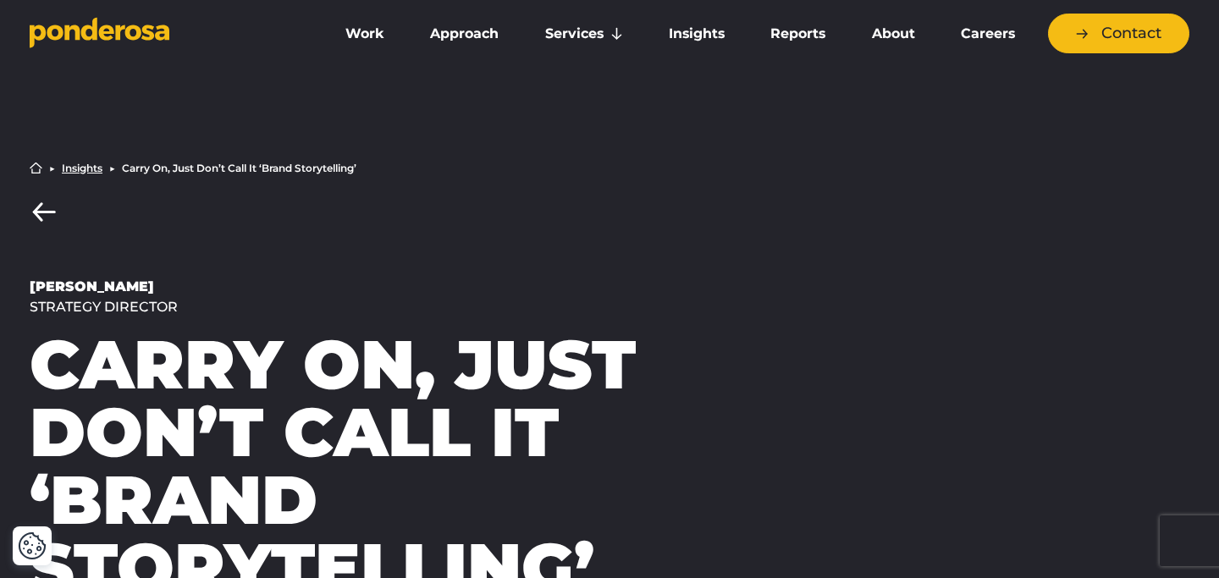  Describe the element at coordinates (797, 34) in the screenshot. I see `a: Reports` at that location.